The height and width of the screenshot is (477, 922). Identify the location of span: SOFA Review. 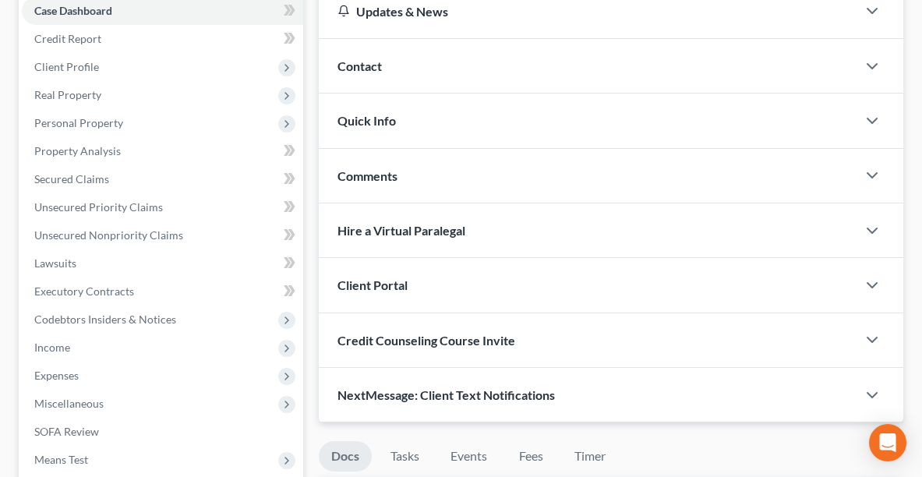
(66, 431).